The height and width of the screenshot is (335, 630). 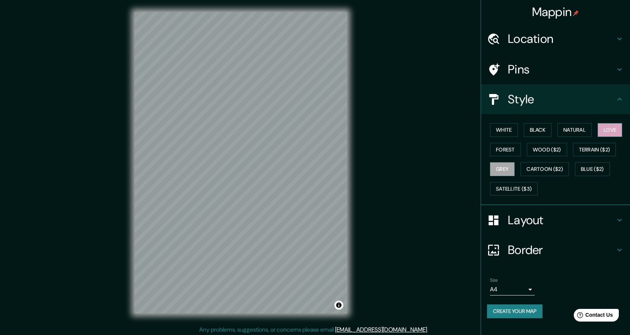 I want to click on div: Layout, so click(x=556, y=220).